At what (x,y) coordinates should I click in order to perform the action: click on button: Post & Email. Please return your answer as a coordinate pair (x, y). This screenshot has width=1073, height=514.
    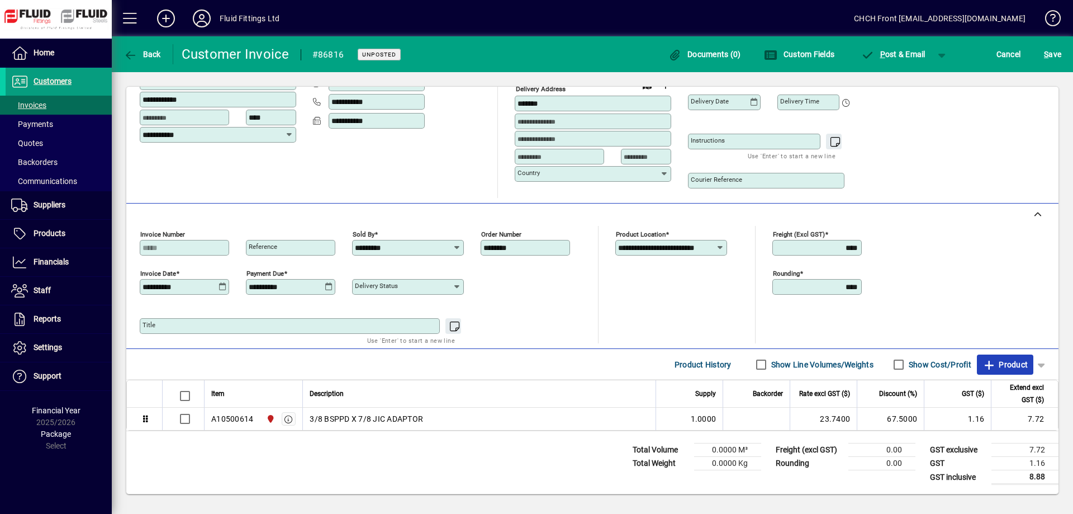
    Looking at the image, I should click on (893, 54).